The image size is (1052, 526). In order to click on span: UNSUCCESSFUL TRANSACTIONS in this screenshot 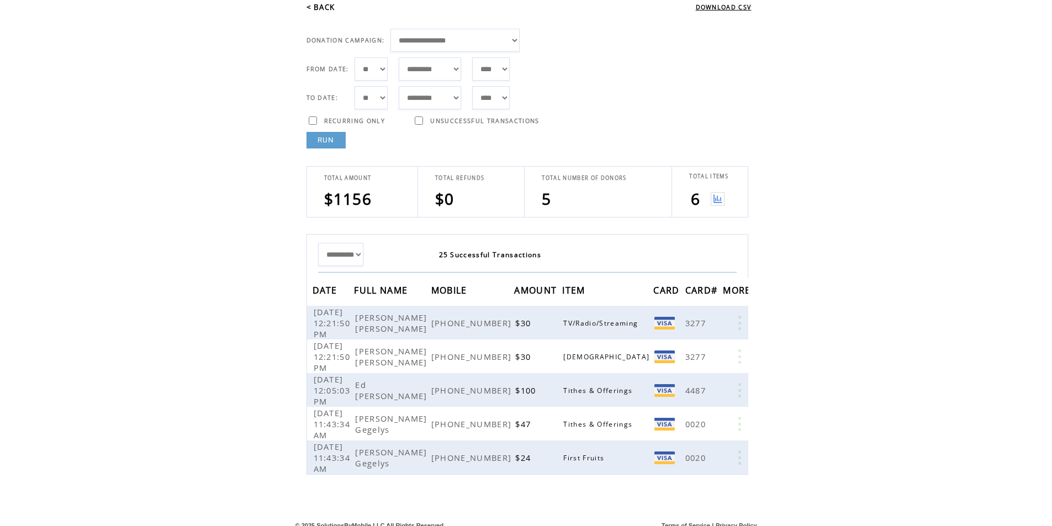, I will do `click(484, 121)`.